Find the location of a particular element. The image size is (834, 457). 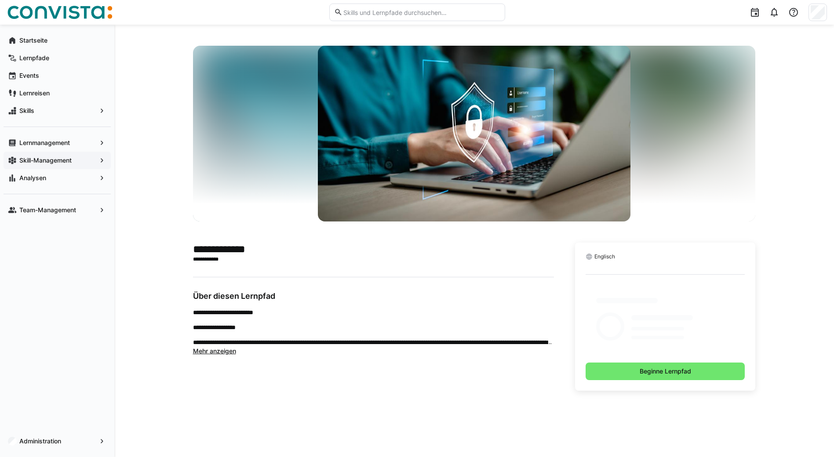

input: Skills und Lernpfade durchsuchen… is located at coordinates (421, 12).